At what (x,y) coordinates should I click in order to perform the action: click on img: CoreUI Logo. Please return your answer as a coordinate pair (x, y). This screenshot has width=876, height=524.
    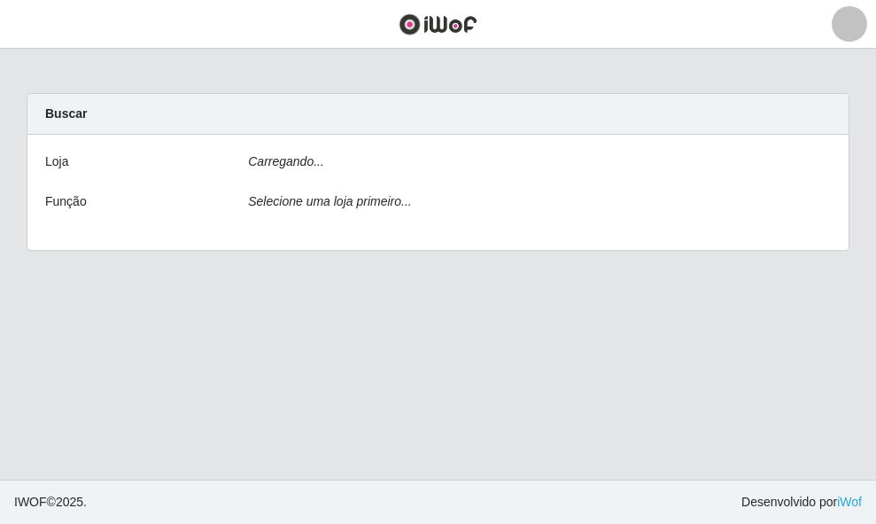
    Looking at the image, I should click on (438, 24).